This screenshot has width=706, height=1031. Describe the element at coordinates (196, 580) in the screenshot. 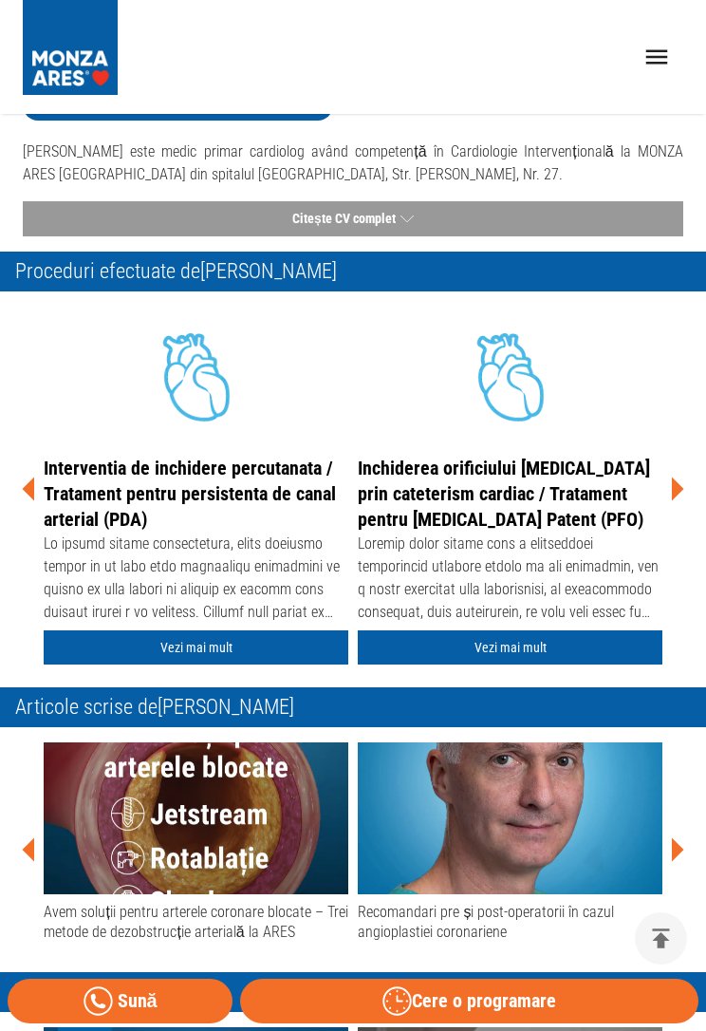

I see `div: Lo ipsumd sitame consectetura, elits doeiusmo tempor in ut labo etdo magnaaliqu enimadmini ve qui...` at that location.